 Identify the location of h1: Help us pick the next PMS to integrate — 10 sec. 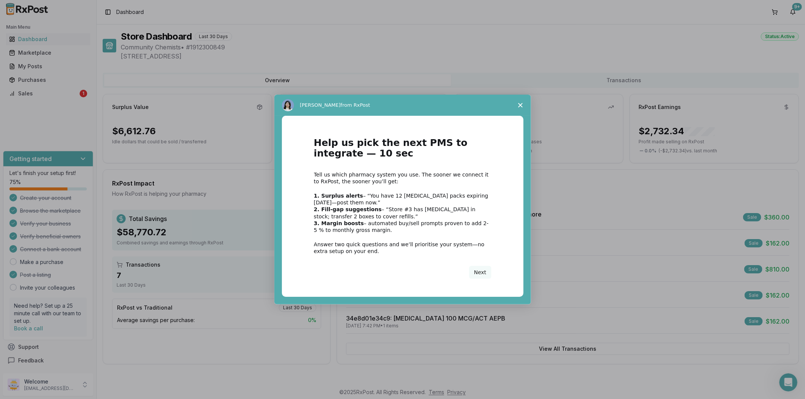
(403, 151).